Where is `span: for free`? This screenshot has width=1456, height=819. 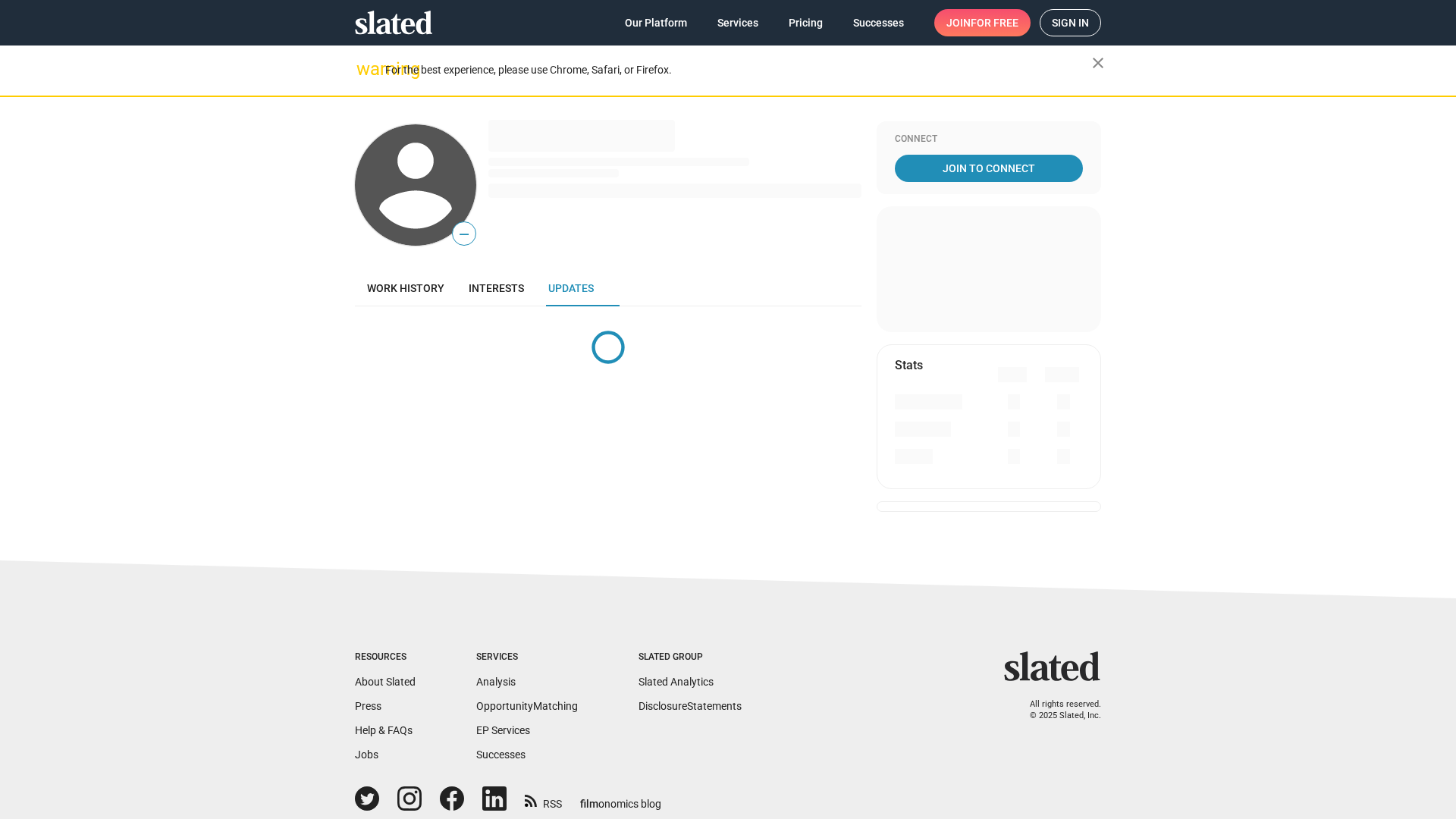
span: for free is located at coordinates (993, 23).